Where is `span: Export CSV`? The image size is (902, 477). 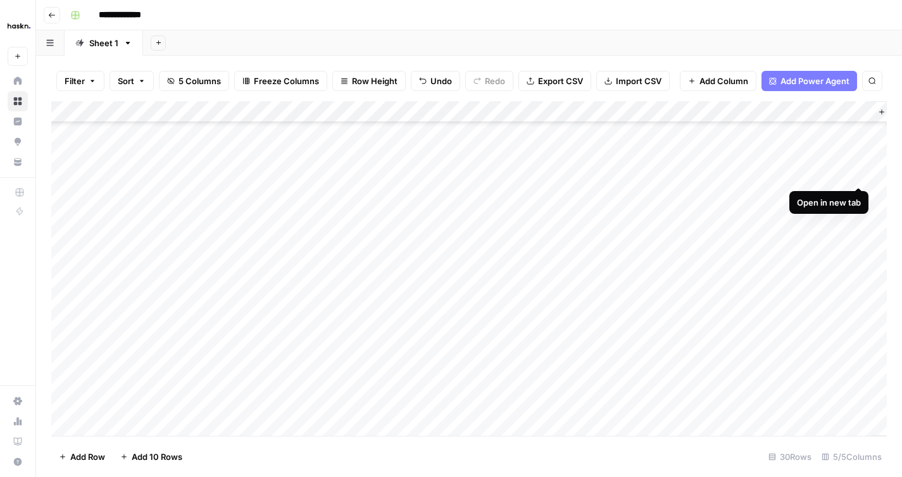
span: Export CSV is located at coordinates (560, 81).